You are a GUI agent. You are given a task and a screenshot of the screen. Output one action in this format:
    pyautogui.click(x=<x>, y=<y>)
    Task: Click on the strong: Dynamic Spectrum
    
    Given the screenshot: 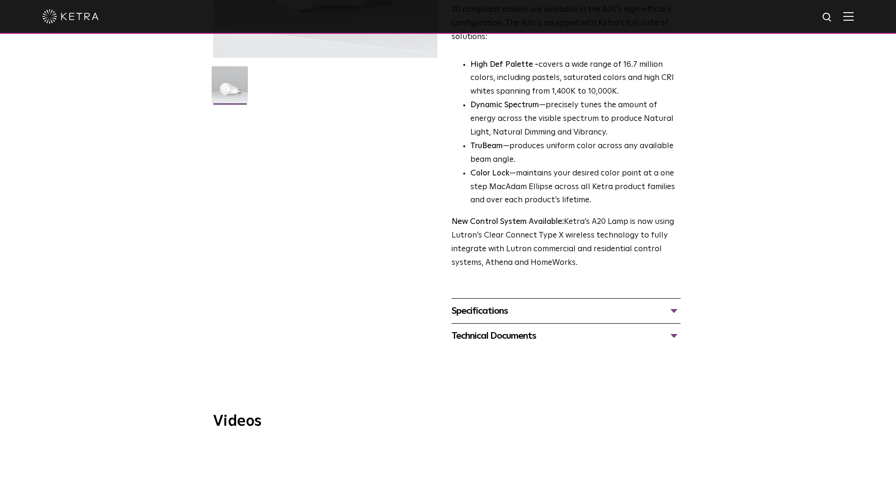 What is the action you would take?
    pyautogui.click(x=505, y=105)
    